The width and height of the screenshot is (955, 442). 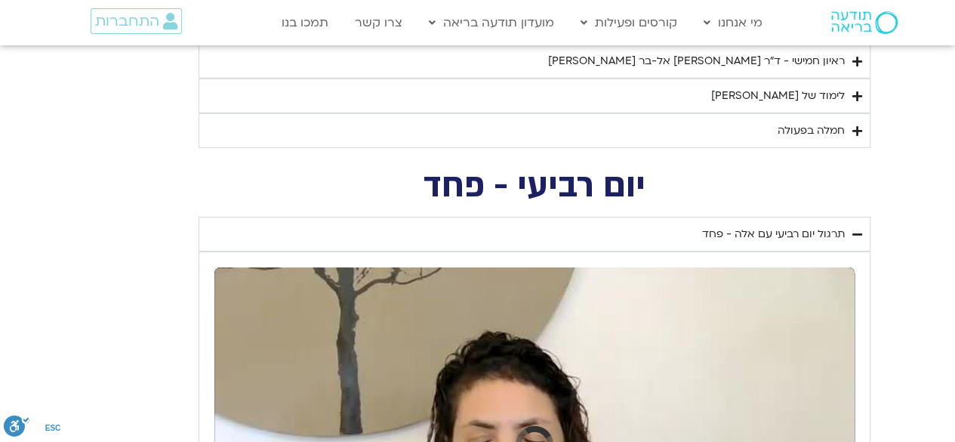 What do you see at coordinates (492, 23) in the screenshot?
I see `a: מועדון תודעה בריאה` at bounding box center [492, 23].